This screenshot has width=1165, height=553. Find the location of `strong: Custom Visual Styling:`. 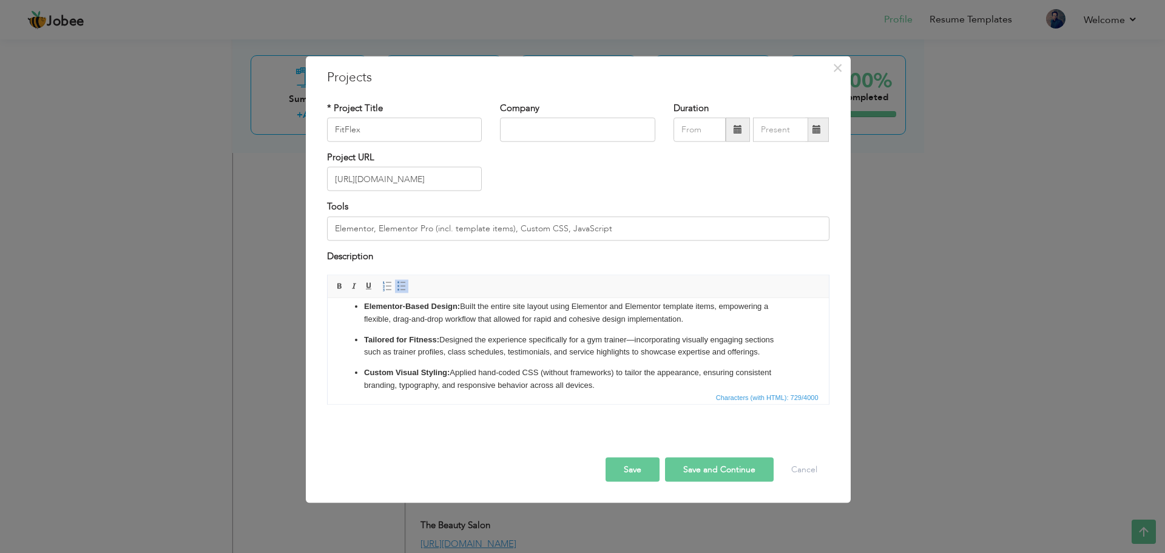

strong: Custom Visual Styling: is located at coordinates (79, 73).